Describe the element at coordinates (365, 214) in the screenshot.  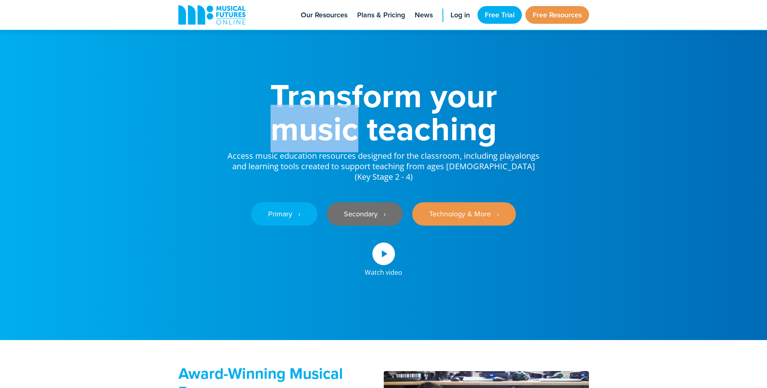
I see `a: Secondary ‎‏‏‎ ‎ ›` at that location.